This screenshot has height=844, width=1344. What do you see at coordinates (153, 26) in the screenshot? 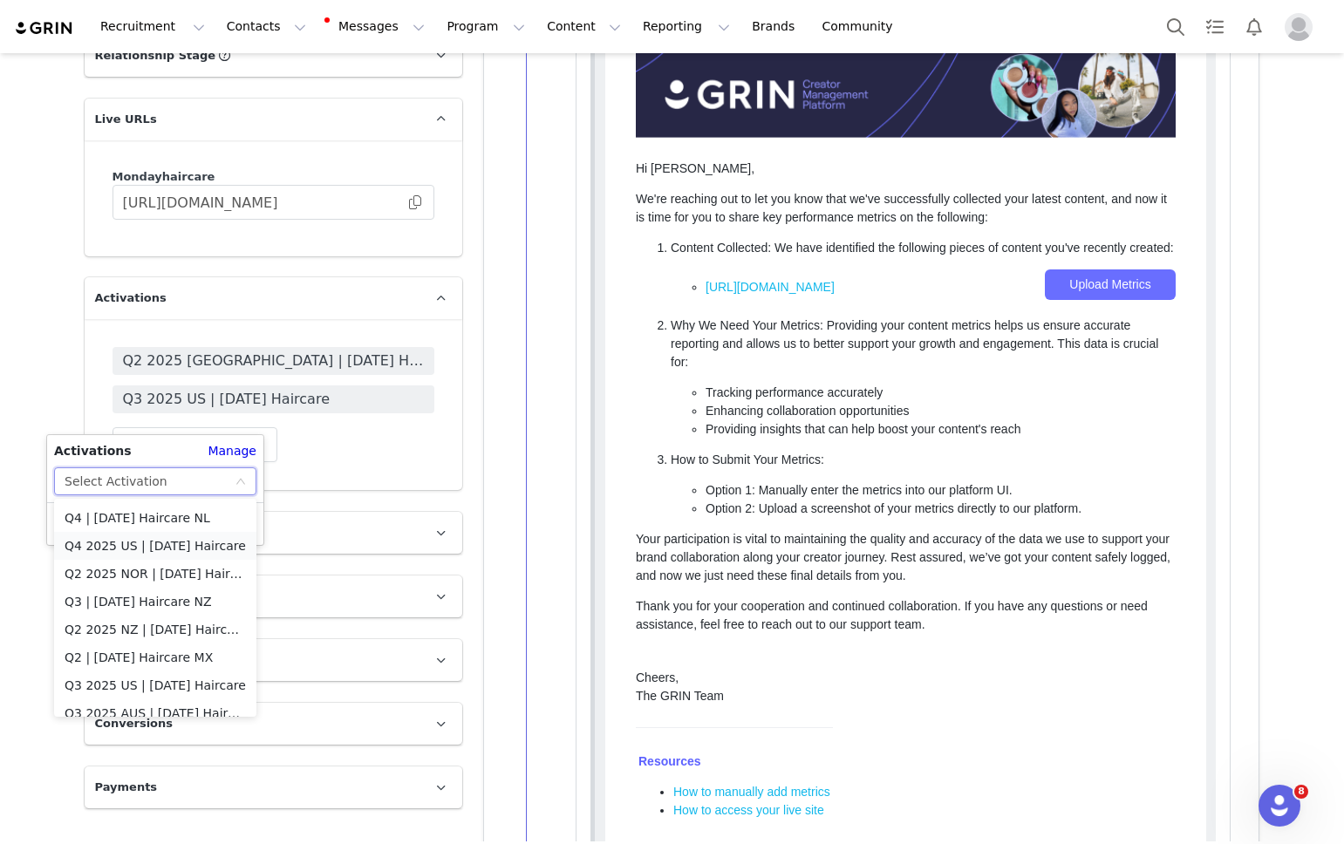
I see `button: Recruitment` at bounding box center [153, 26].